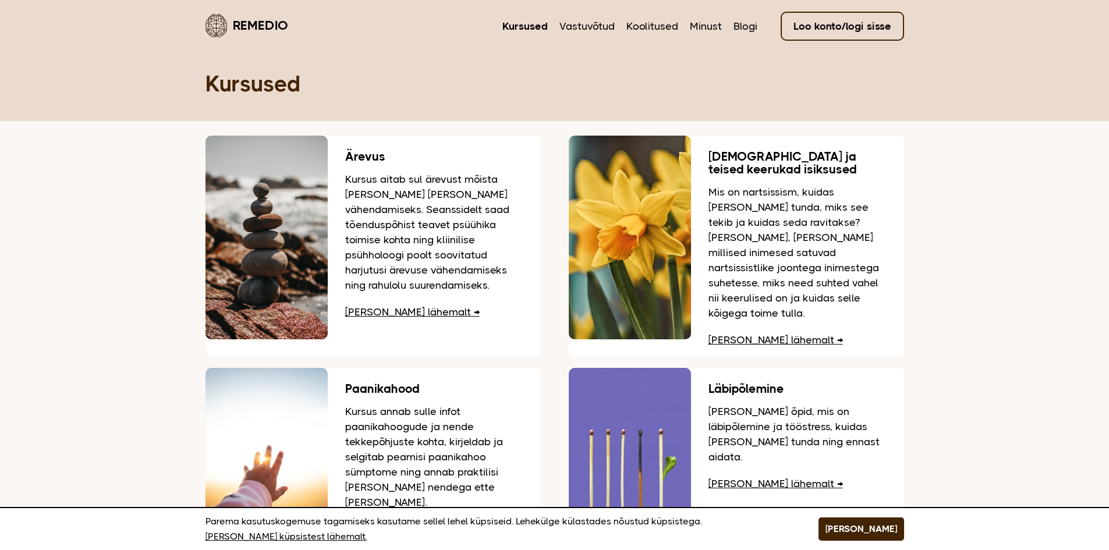  What do you see at coordinates (247, 25) in the screenshot?
I see `a: Remedio` at bounding box center [247, 25].